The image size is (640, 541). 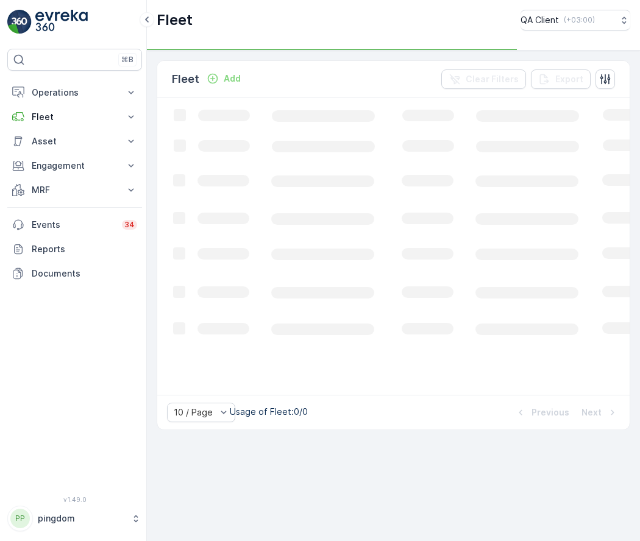 I want to click on button: Add, so click(x=224, y=79).